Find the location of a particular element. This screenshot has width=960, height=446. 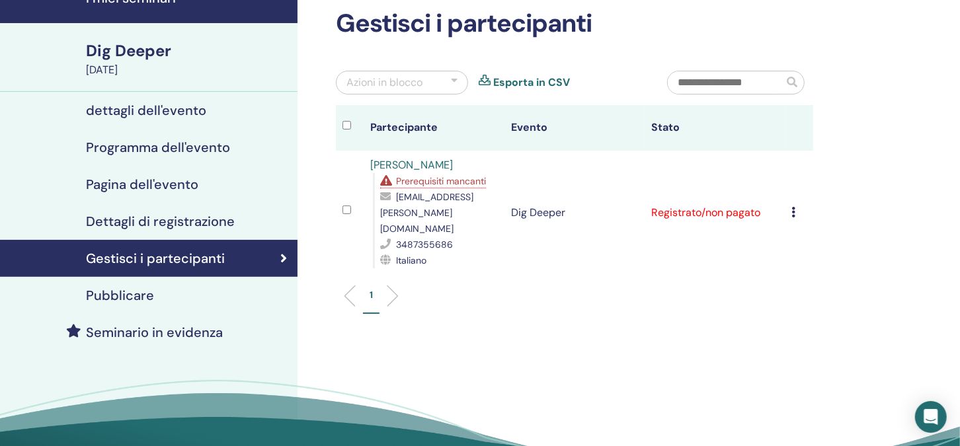

div: Azioni in blocco is located at coordinates (384, 83).